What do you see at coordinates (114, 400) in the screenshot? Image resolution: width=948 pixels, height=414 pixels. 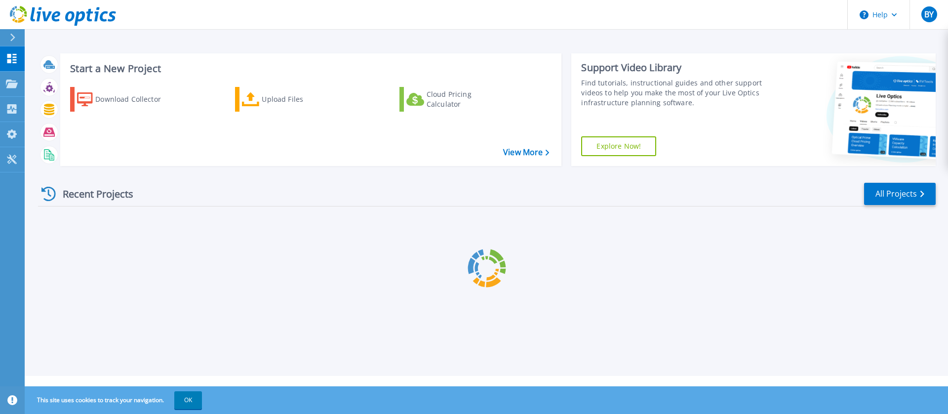 I see `span: This site uses cookies to track your navigation.` at bounding box center [114, 400].